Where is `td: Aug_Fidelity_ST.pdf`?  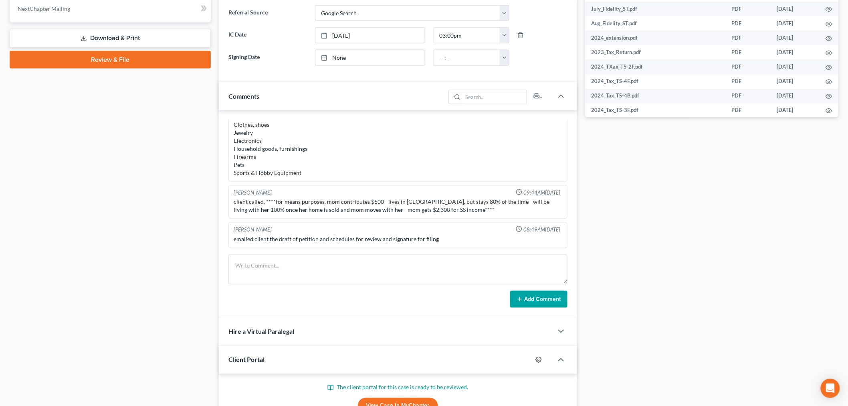 td: Aug_Fidelity_ST.pdf is located at coordinates (655, 23).